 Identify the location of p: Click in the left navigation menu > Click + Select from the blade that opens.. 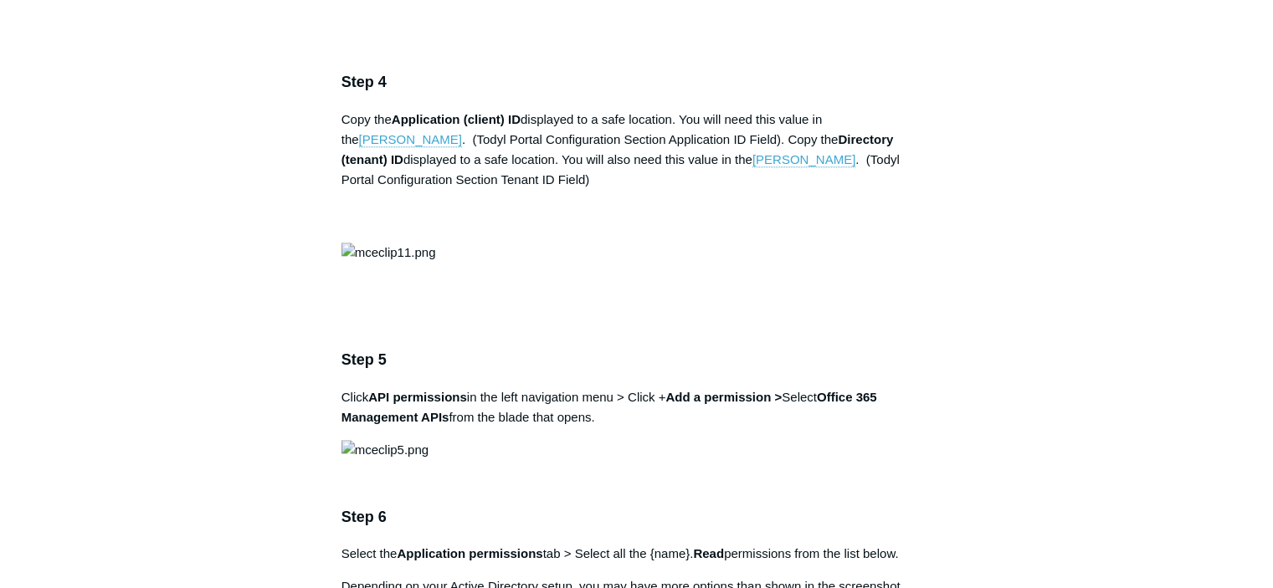
(637, 408).